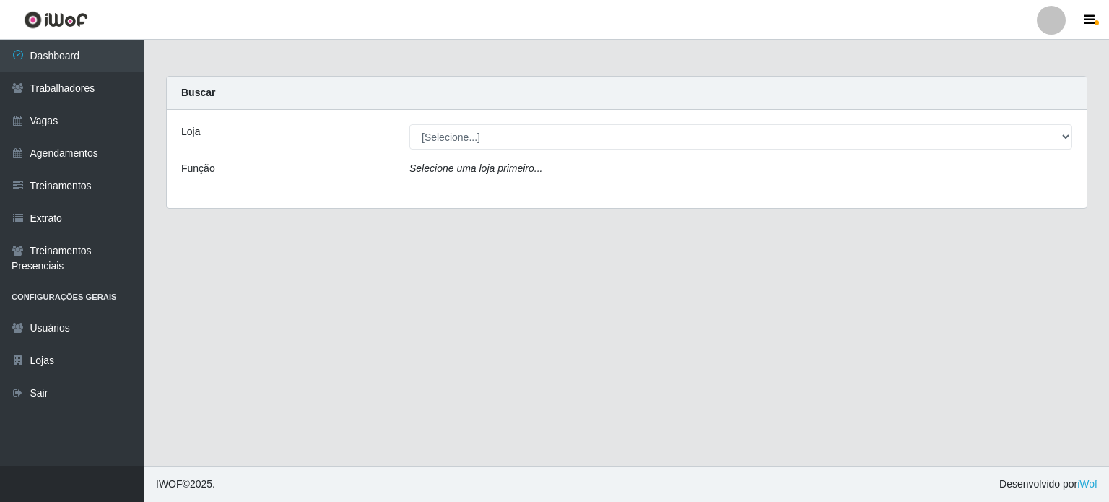 Image resolution: width=1109 pixels, height=502 pixels. I want to click on label: Função, so click(198, 168).